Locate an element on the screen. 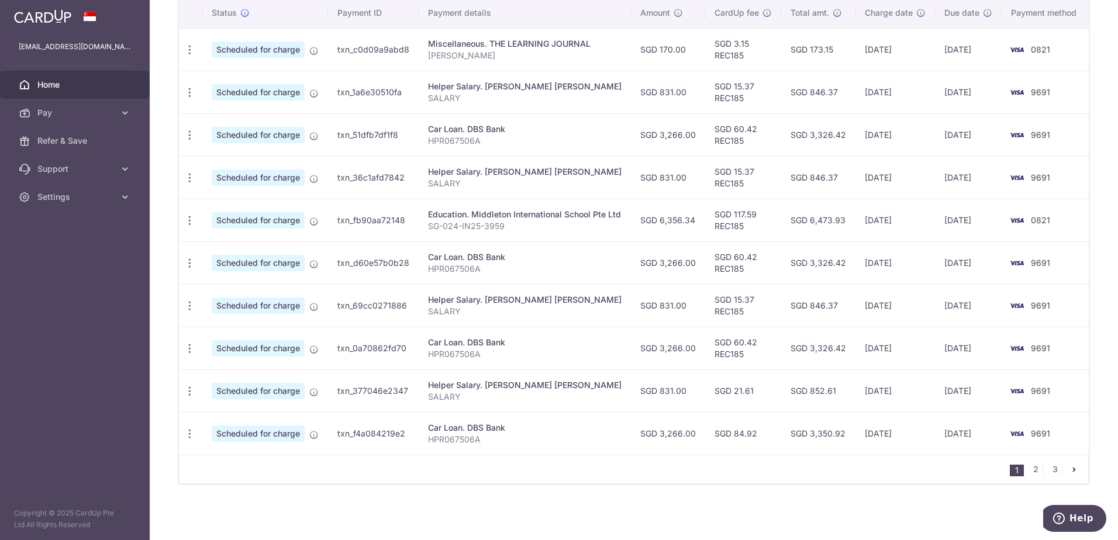 The width and height of the screenshot is (1118, 540). td: SGD 6,473.93 is located at coordinates (818, 220).